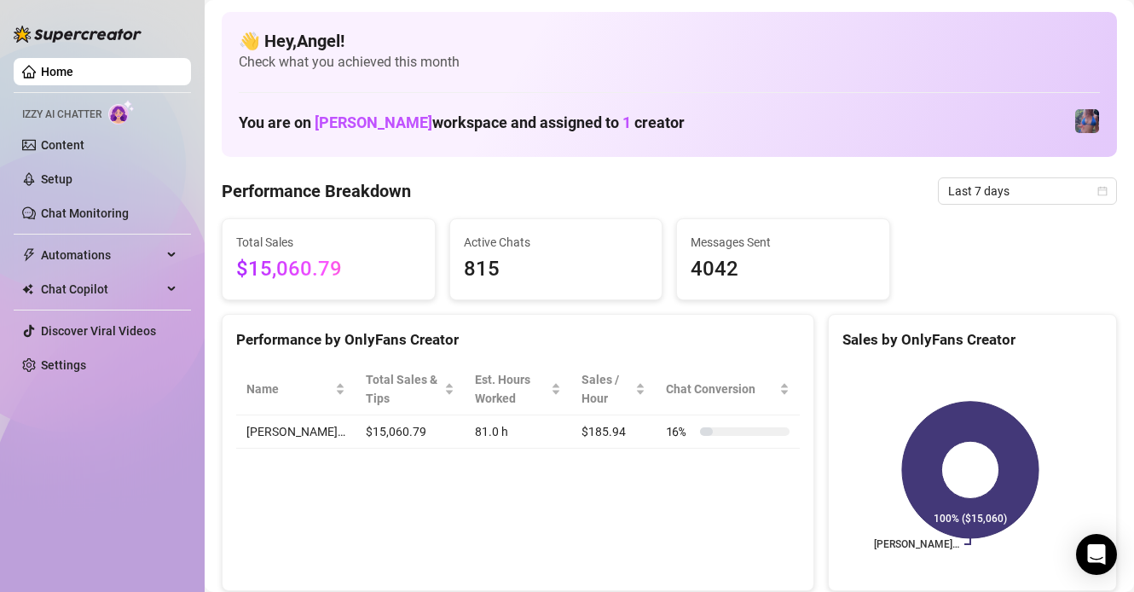  Describe the element at coordinates (84, 213) in the screenshot. I see `a: Chat Monitoring` at that location.